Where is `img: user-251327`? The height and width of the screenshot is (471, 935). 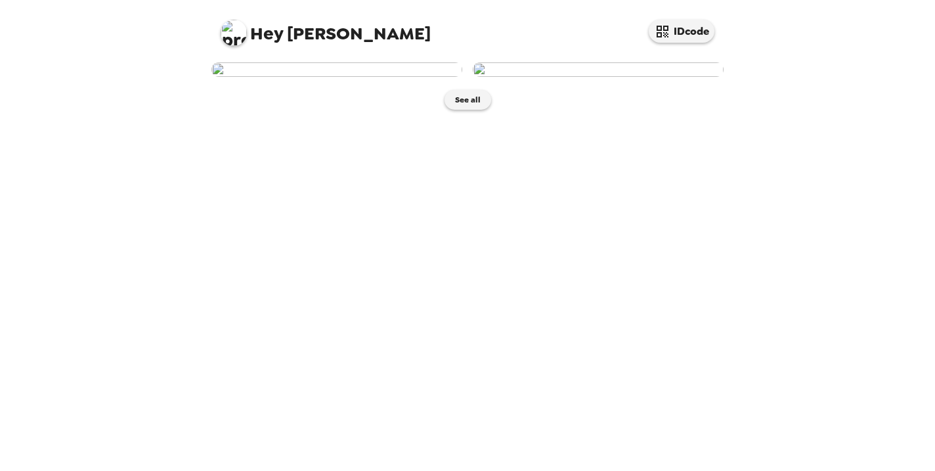
img: user-251327 is located at coordinates (598, 70).